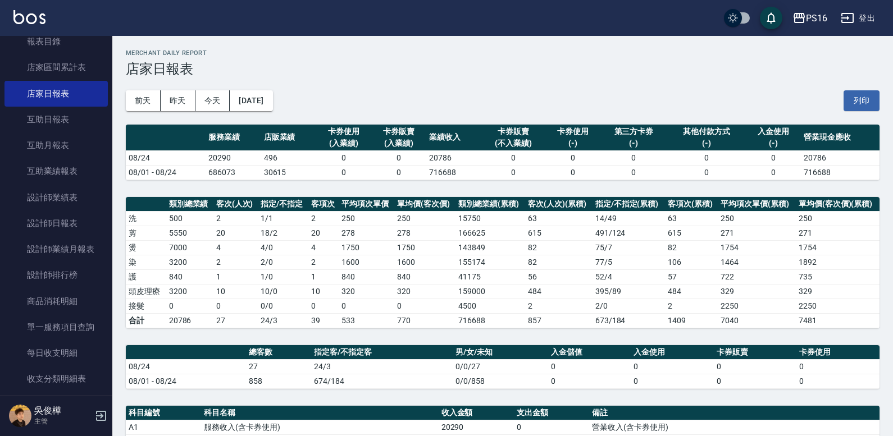 The width and height of the screenshot is (893, 436). Describe the element at coordinates (755, 353) in the screenshot. I see `th: 卡券販賣` at that location.